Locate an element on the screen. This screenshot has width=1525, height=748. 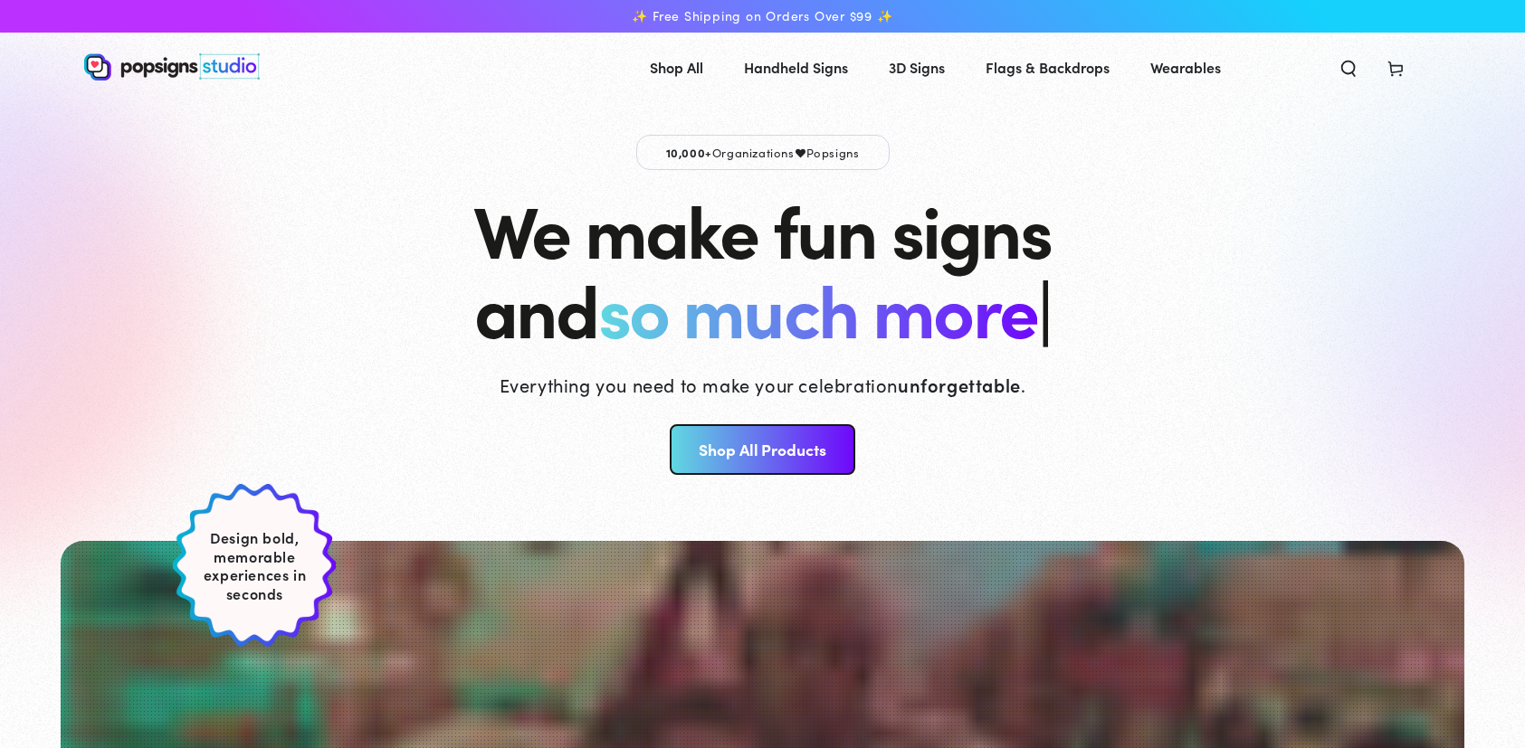
a: Handheld Signs is located at coordinates (795, 67).